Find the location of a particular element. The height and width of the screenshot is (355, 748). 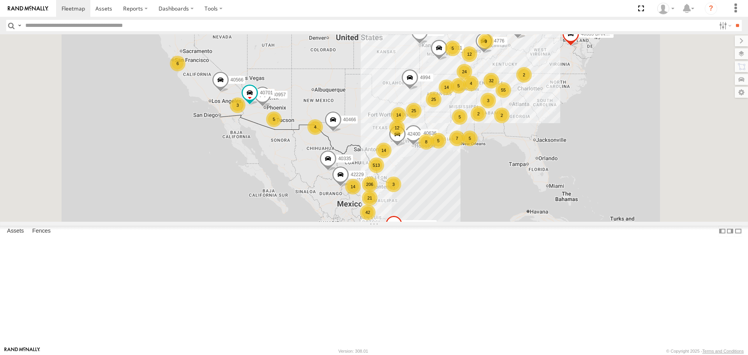

div: 7 is located at coordinates (457, 138).